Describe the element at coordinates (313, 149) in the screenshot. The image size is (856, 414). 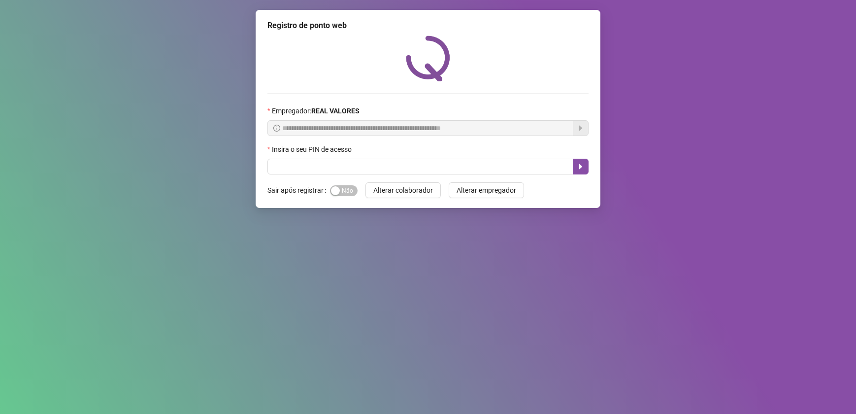
I see `label: Insira o seu PIN de acesso` at that location.